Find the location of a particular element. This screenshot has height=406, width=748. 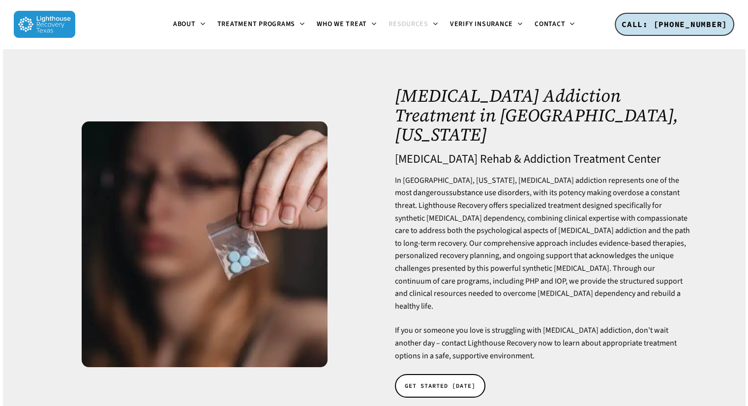

img: Lighthouse Recovery Texas is located at coordinates (44, 24).